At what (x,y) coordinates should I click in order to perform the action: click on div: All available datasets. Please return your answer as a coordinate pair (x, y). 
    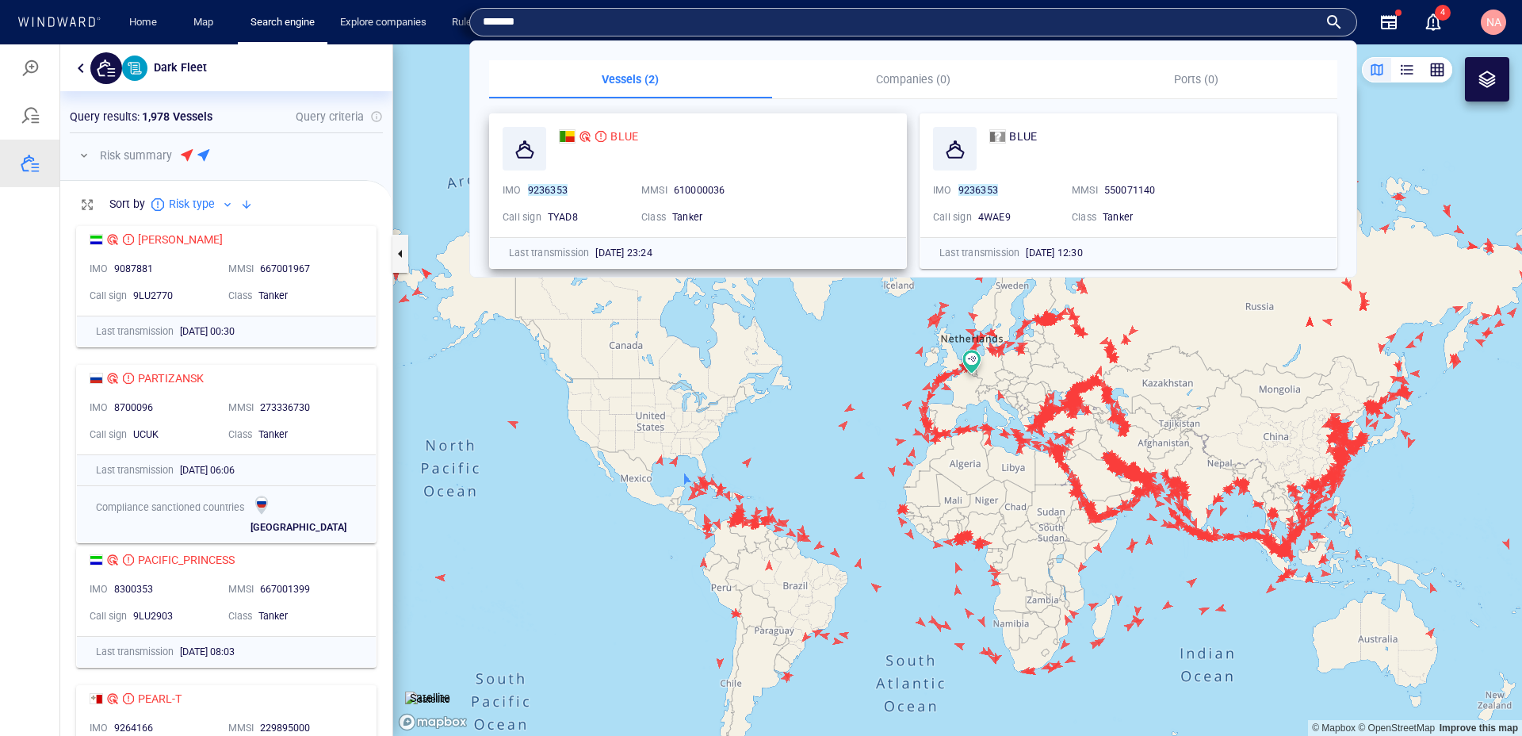
    Looking at the image, I should click on (1194, 149).